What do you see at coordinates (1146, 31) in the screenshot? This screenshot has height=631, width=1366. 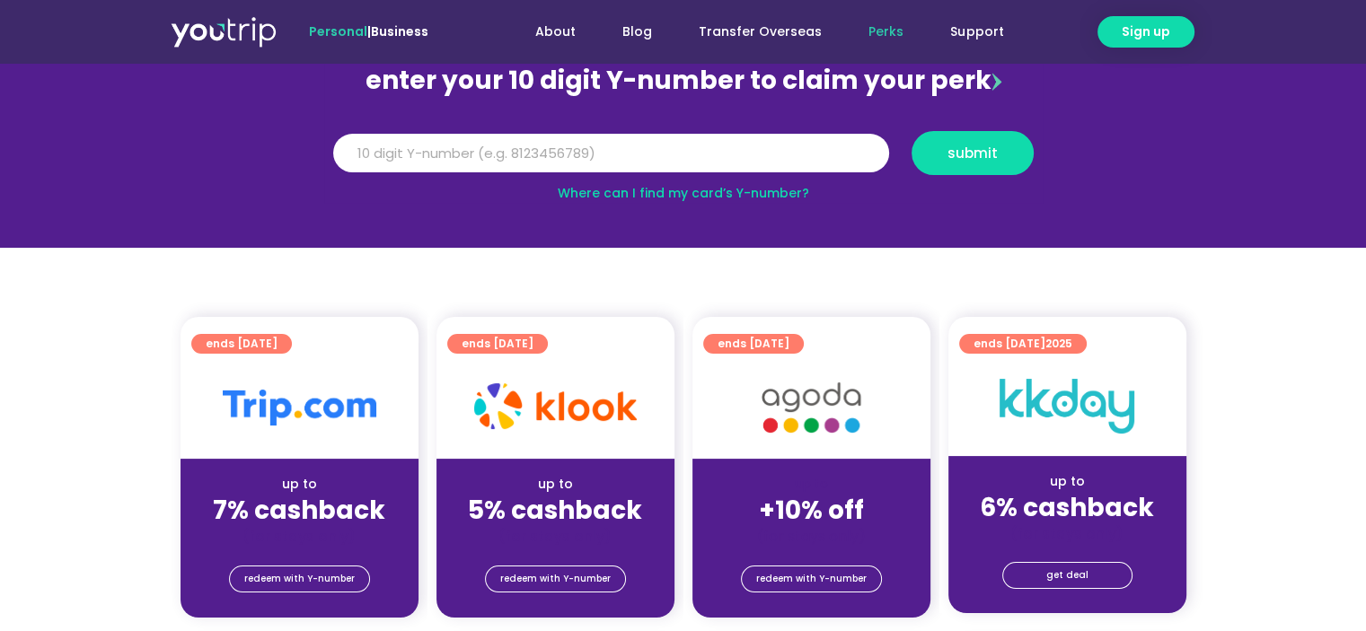 I see `a: Sign up` at bounding box center [1146, 31].